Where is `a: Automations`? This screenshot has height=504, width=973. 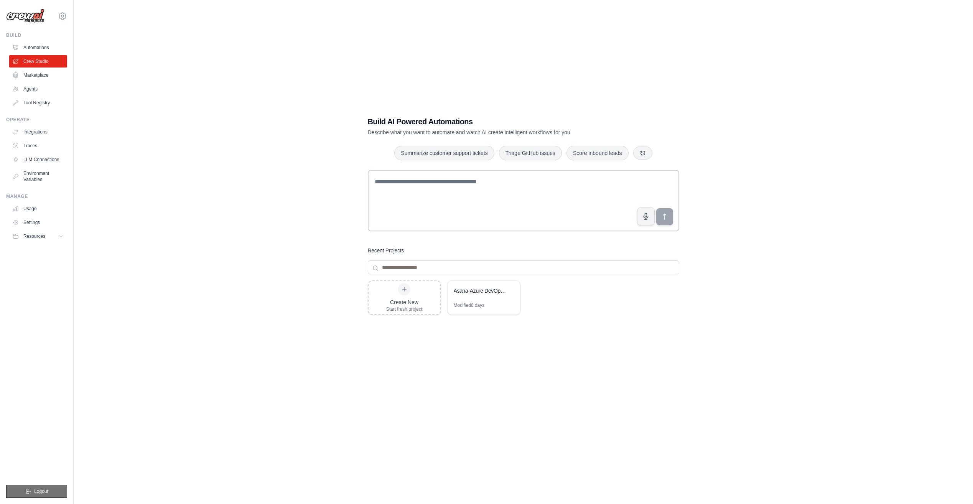 a: Automations is located at coordinates (38, 48).